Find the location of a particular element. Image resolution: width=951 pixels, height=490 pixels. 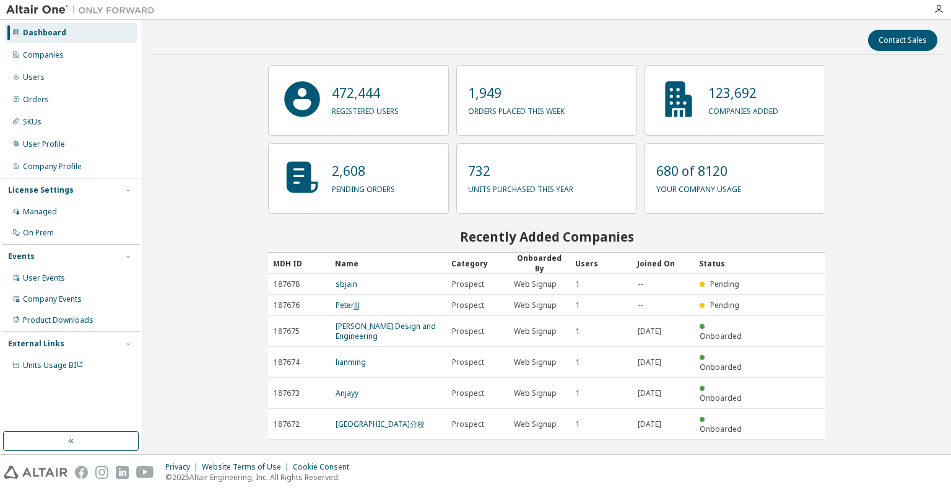

p: pending orders is located at coordinates (363, 187).